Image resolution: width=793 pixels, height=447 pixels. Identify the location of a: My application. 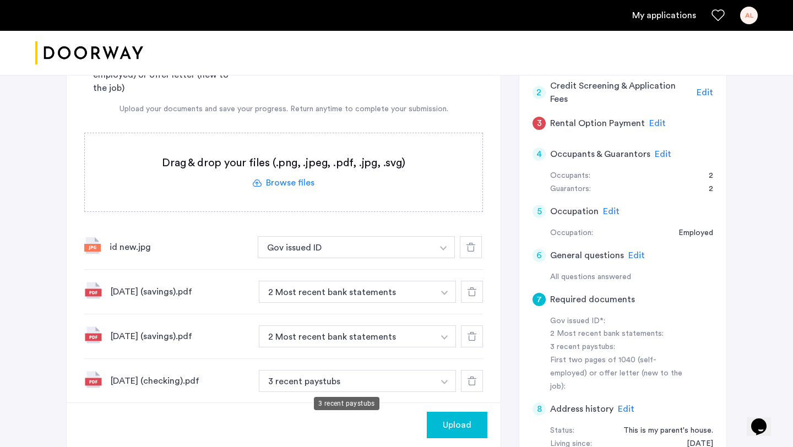
(664, 15).